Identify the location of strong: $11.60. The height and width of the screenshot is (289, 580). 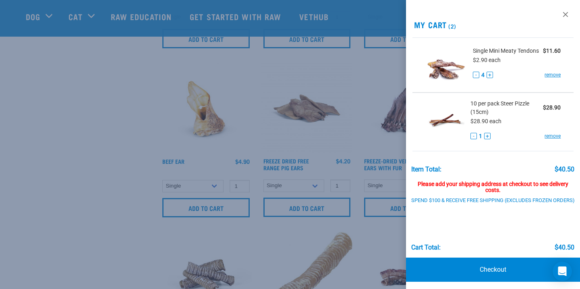
(552, 51).